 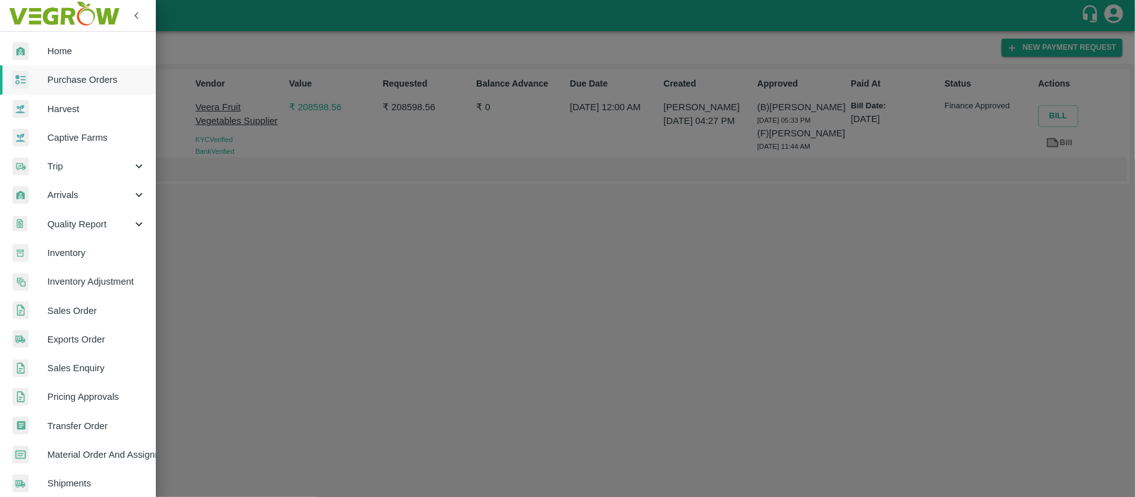 What do you see at coordinates (90, 224) in the screenshot?
I see `span: Quality Report` at bounding box center [90, 224].